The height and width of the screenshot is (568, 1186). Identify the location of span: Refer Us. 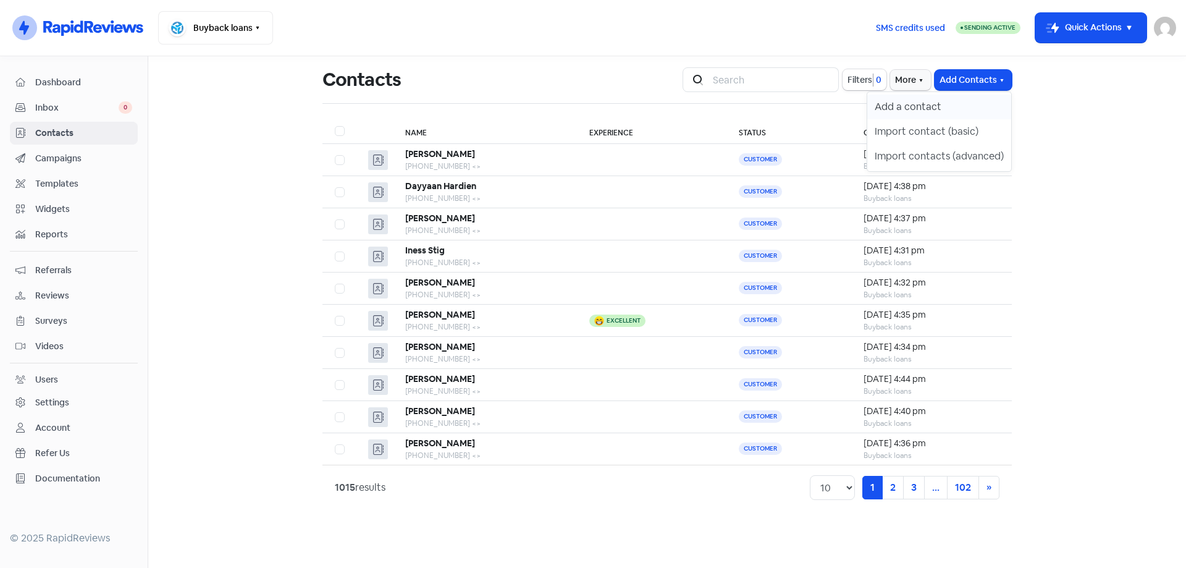
(83, 453).